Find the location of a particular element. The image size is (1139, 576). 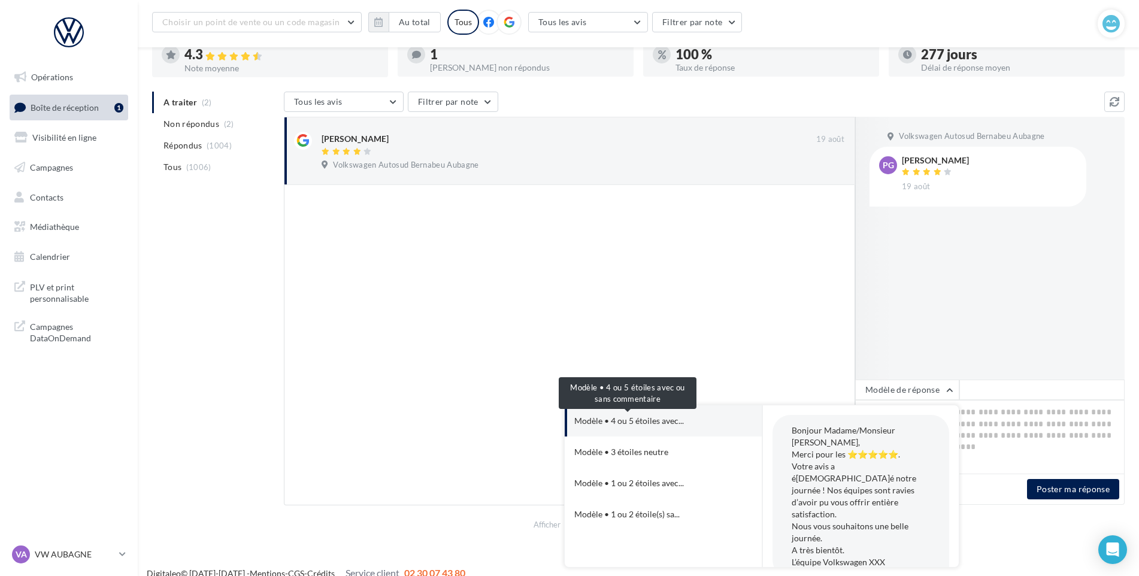

button: Choisir un point de vente ou un code magasin is located at coordinates (257, 22).